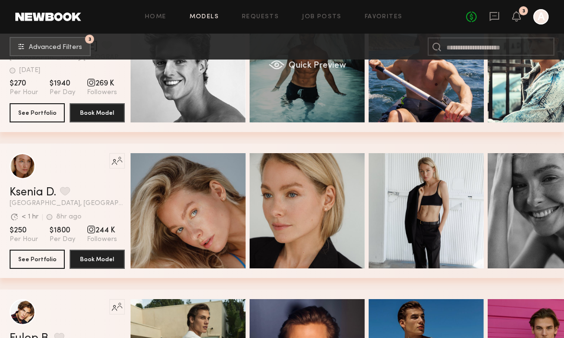 The height and width of the screenshot is (338, 564). What do you see at coordinates (90, 39) in the screenshot?
I see `span: 3` at bounding box center [90, 39].